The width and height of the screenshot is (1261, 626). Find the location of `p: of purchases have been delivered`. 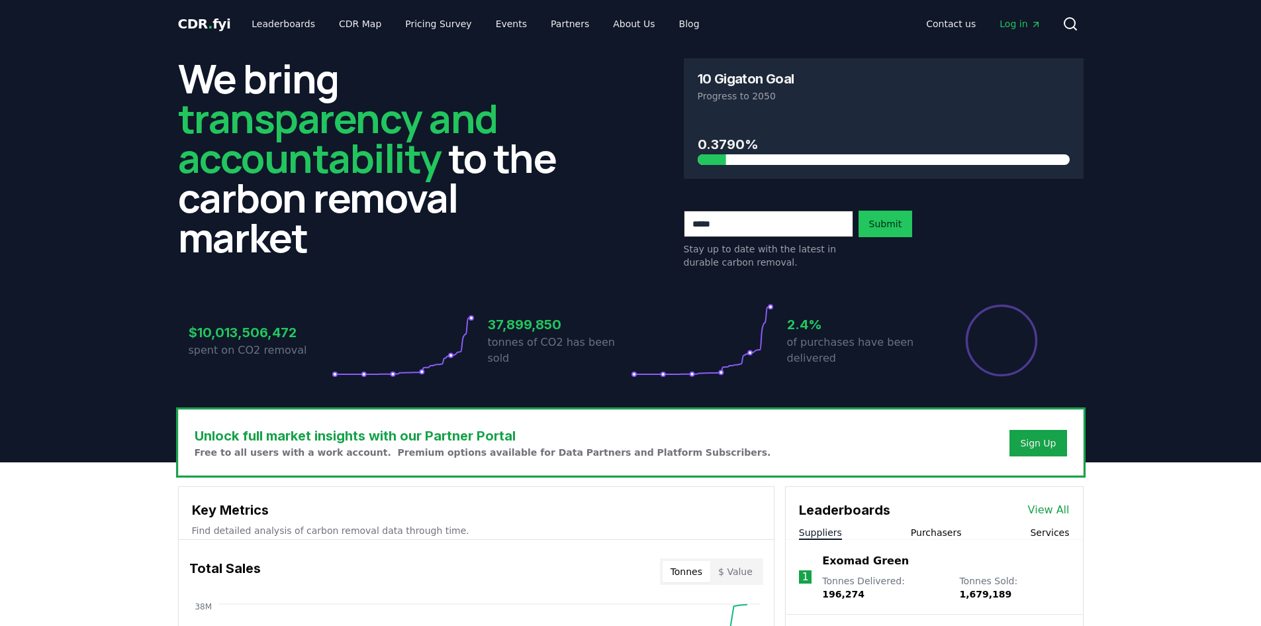

p: of purchases have been delivered is located at coordinates (859, 350).